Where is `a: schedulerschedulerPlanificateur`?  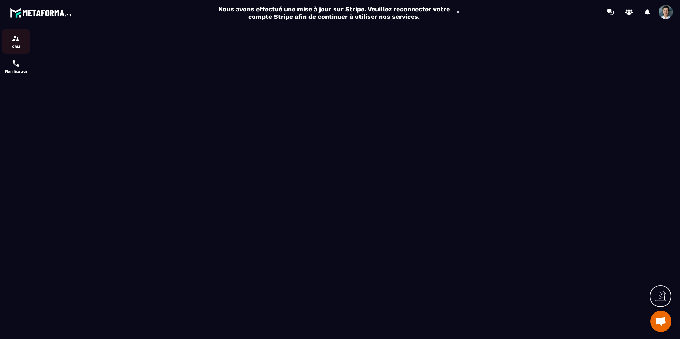
a: schedulerschedulerPlanificateur is located at coordinates (16, 66).